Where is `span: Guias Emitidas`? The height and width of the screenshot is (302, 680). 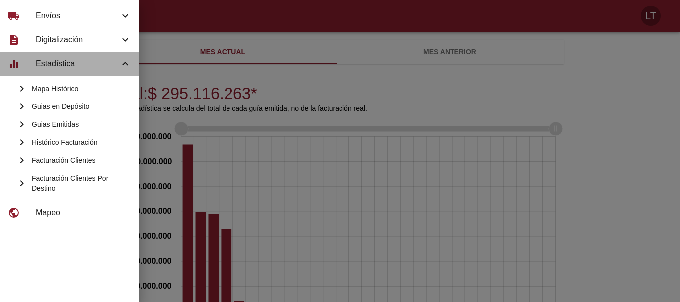
span: Guias Emitidas is located at coordinates (82, 125).